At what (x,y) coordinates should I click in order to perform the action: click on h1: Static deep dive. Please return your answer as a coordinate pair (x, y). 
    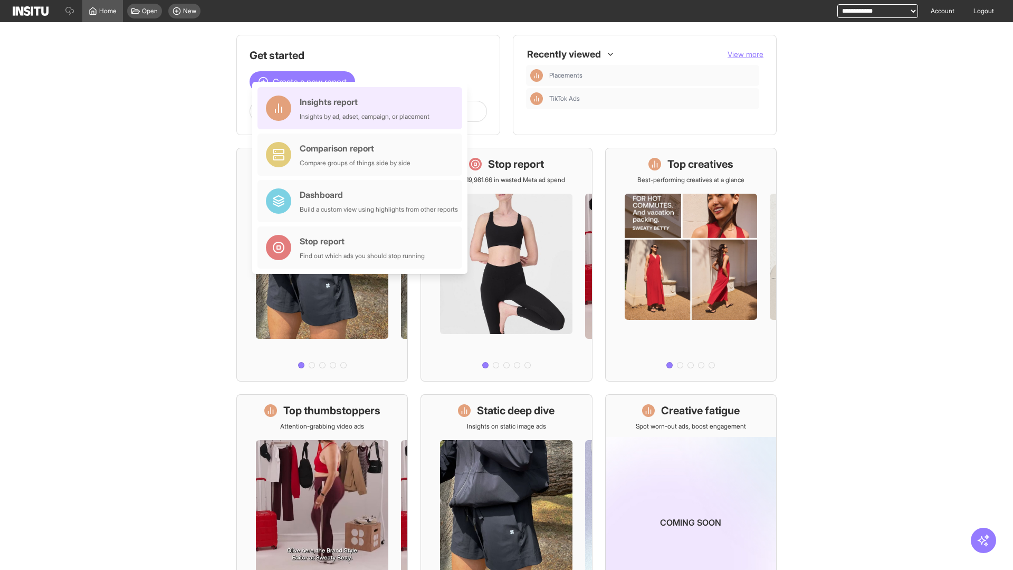
    Looking at the image, I should click on (515, 410).